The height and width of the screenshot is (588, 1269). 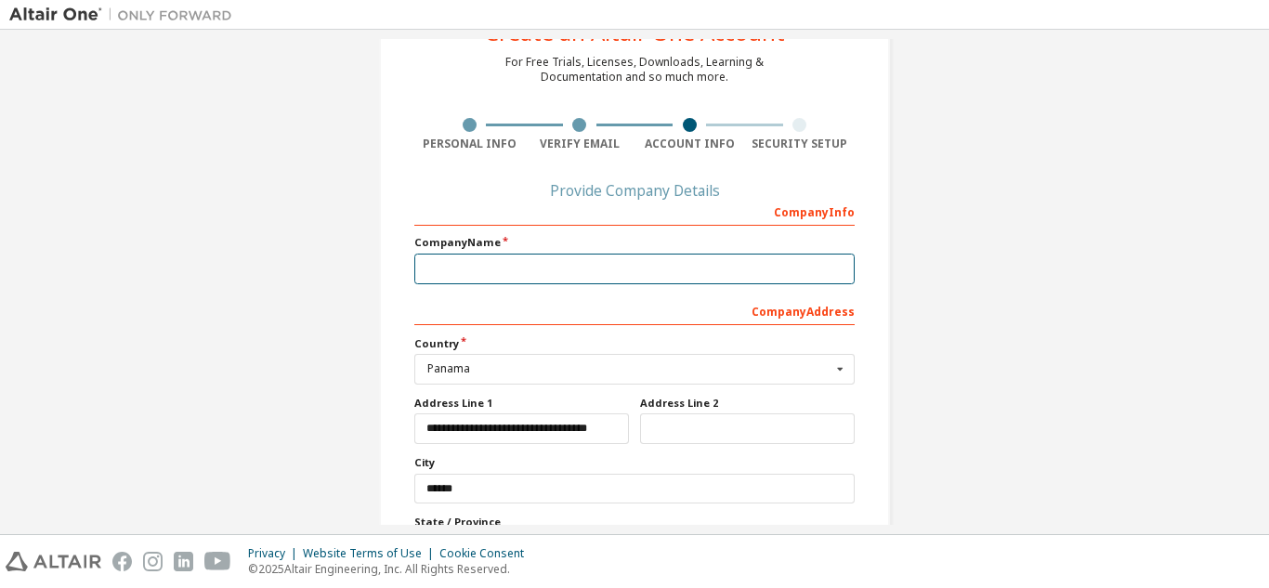 I want to click on div: For Free Trials, Licenses, Downloads, Learning & Documentation and so much more., so click(x=635, y=70).